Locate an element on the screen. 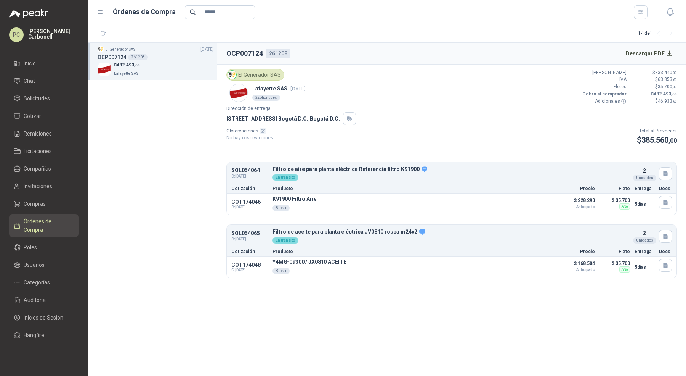  span: Categorías is located at coordinates (37, 282).